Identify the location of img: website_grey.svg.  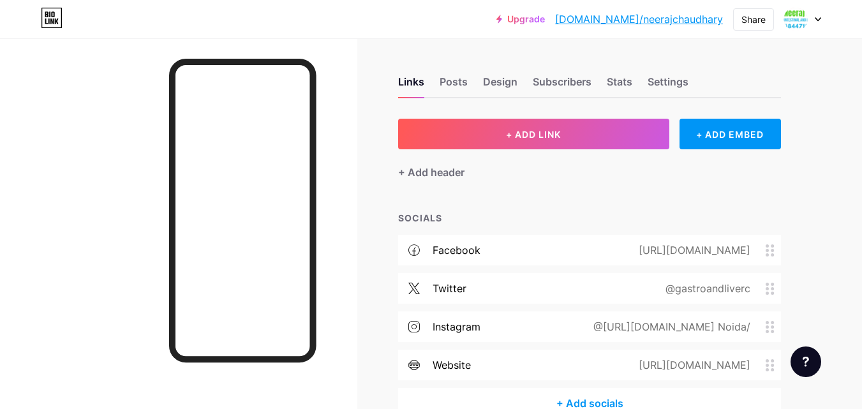
(26, 38).